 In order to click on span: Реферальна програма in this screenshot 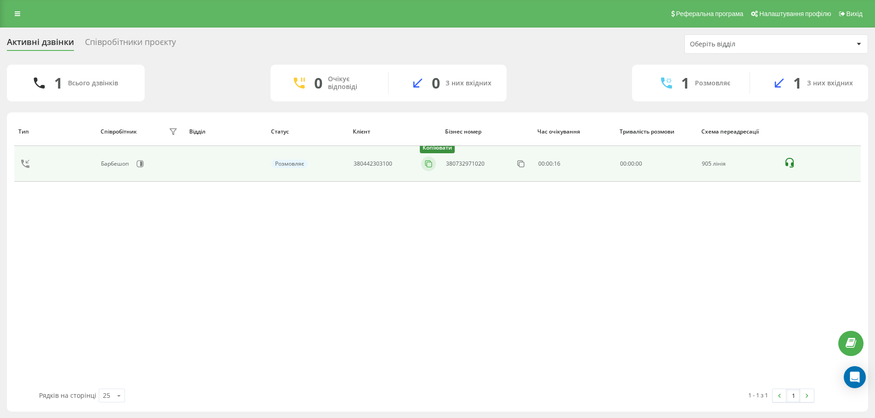, I will do `click(709, 14)`.